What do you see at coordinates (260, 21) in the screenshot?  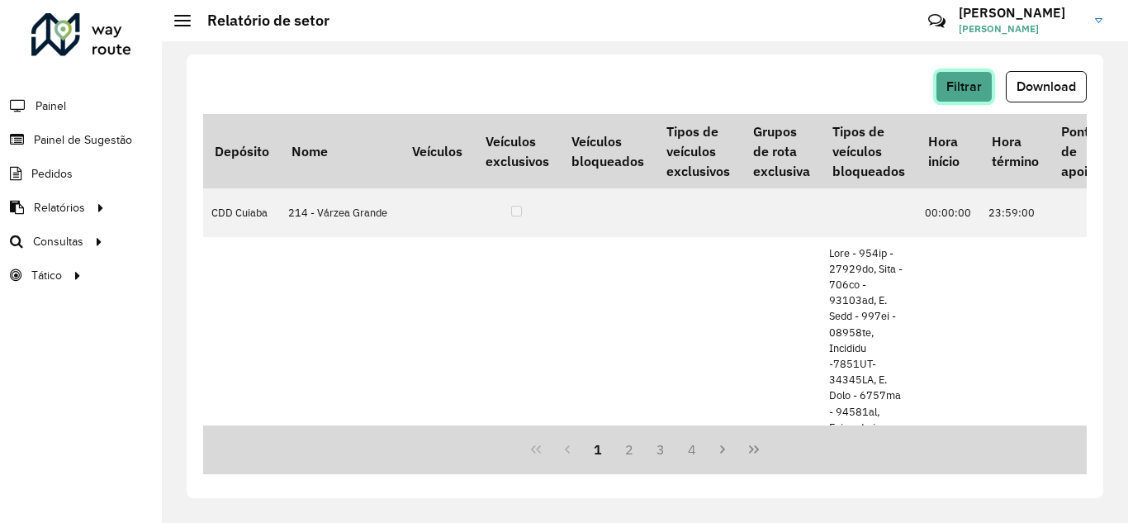 I see `h2: Relatório de setor` at bounding box center [260, 21].